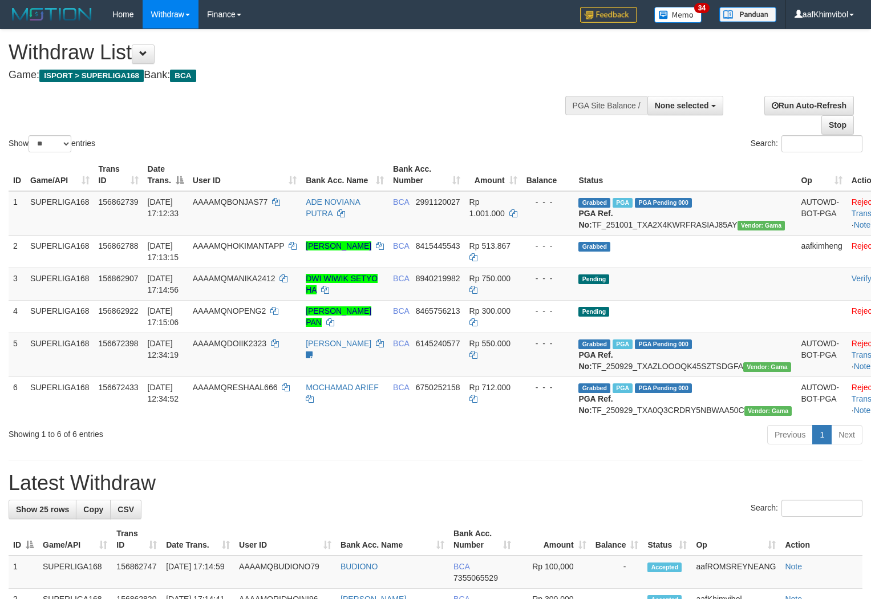  What do you see at coordinates (438, 311) in the screenshot?
I see `span: Copy 8465756213 to clipboard` at bounding box center [438, 311].